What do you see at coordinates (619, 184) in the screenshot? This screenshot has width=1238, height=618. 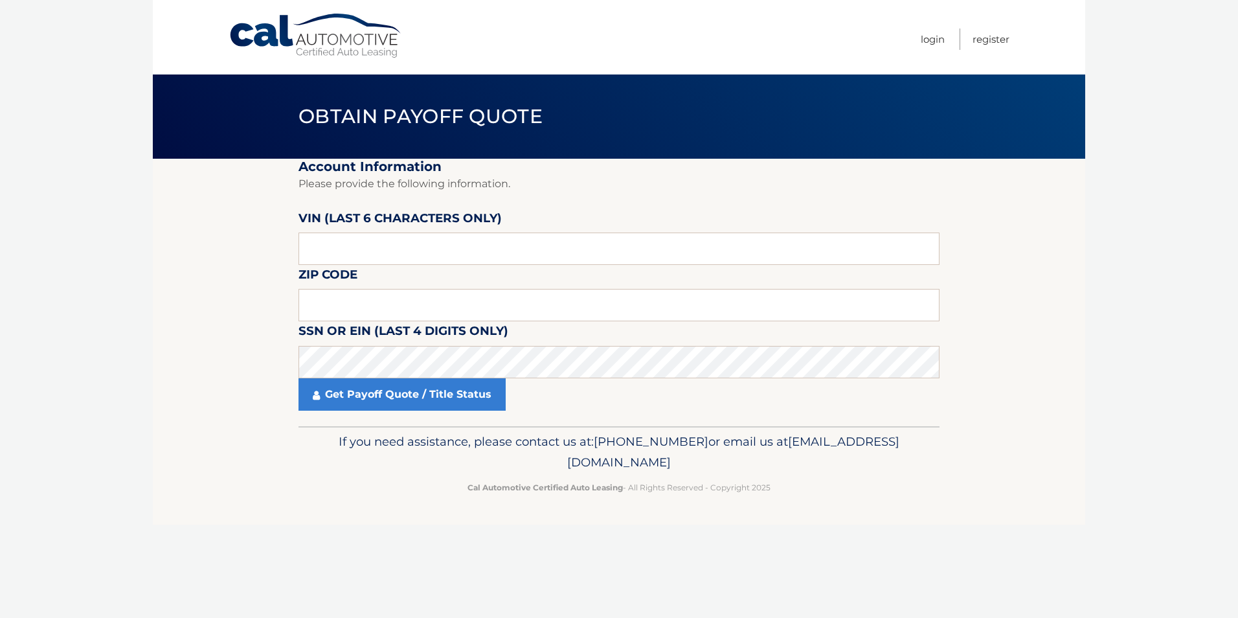 I see `p: Please provide the following information.` at bounding box center [619, 184].